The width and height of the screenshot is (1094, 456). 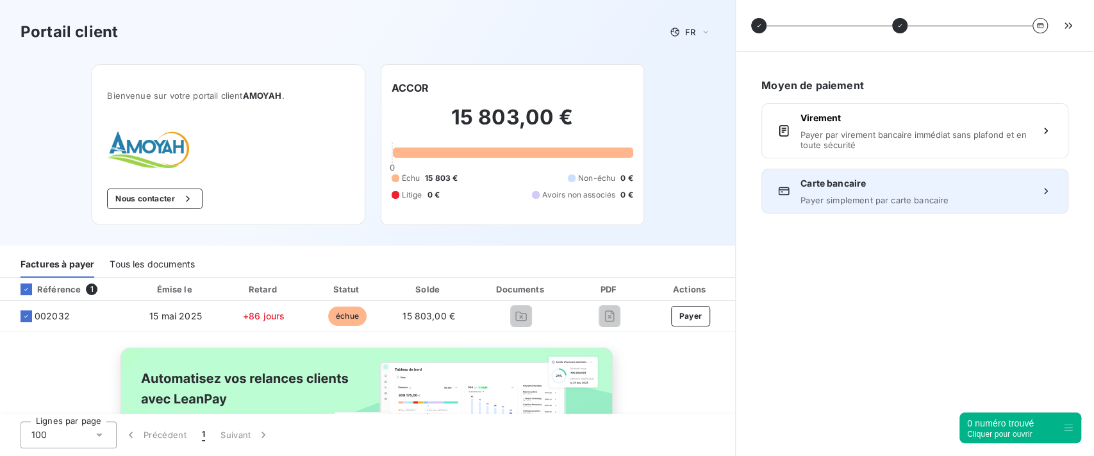 I want to click on div: Retard, so click(x=264, y=289).